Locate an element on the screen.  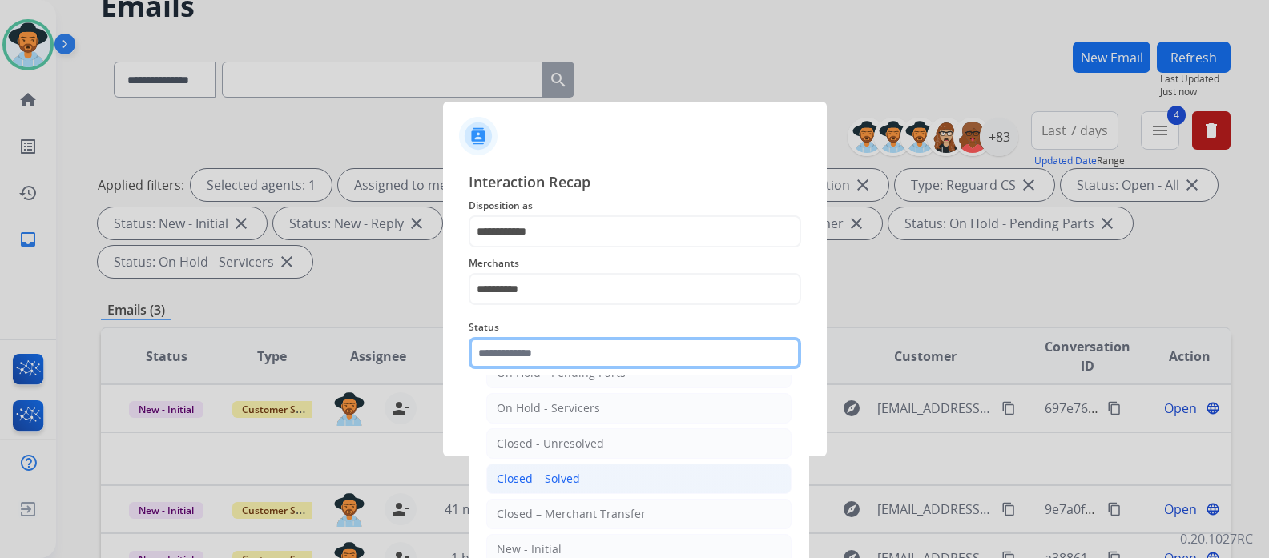
span: Status is located at coordinates (634, 328).